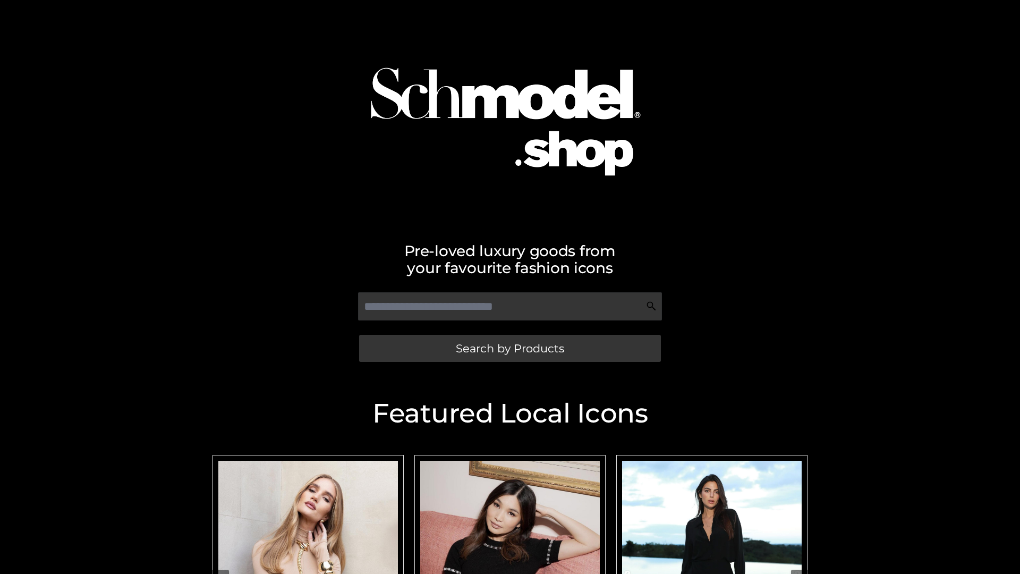 This screenshot has height=574, width=1020. Describe the element at coordinates (510, 348) in the screenshot. I see `a: Search by Products` at that location.